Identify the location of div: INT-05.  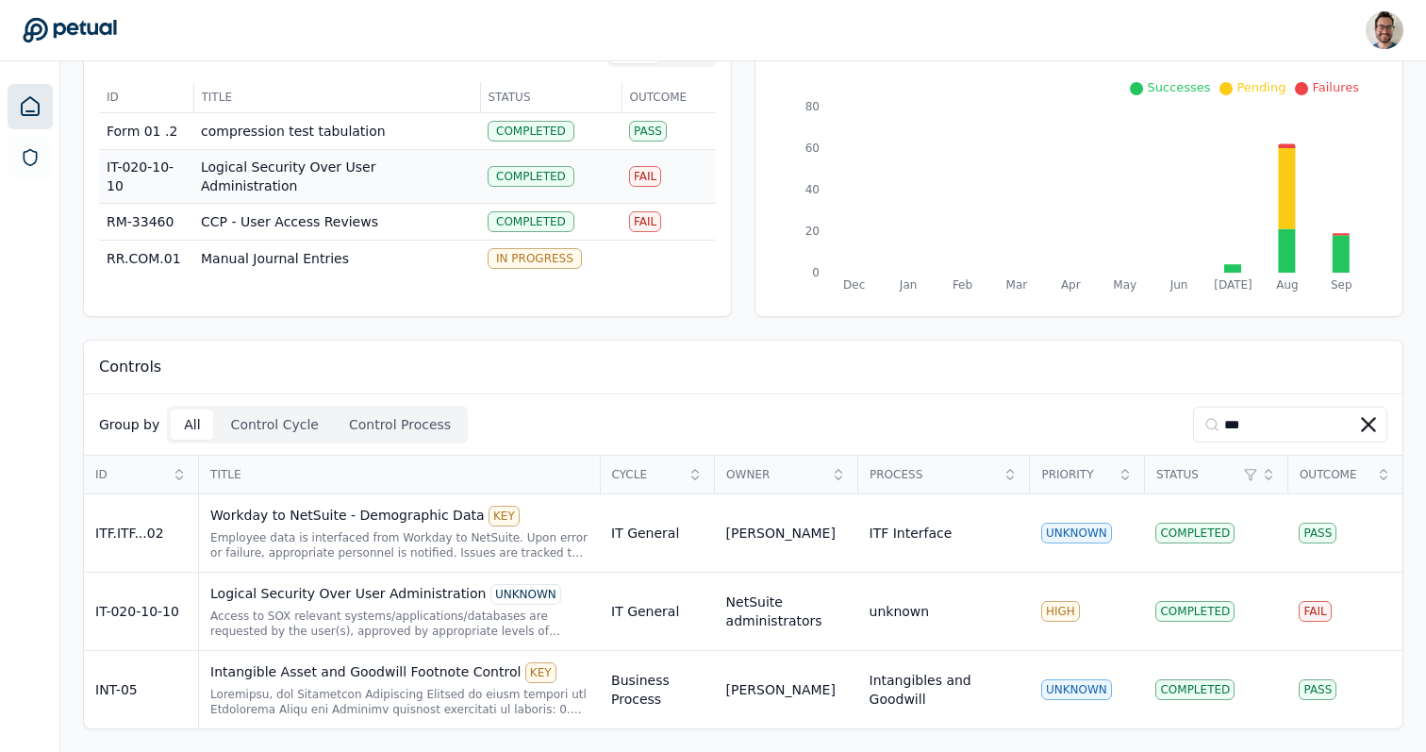
(141, 689).